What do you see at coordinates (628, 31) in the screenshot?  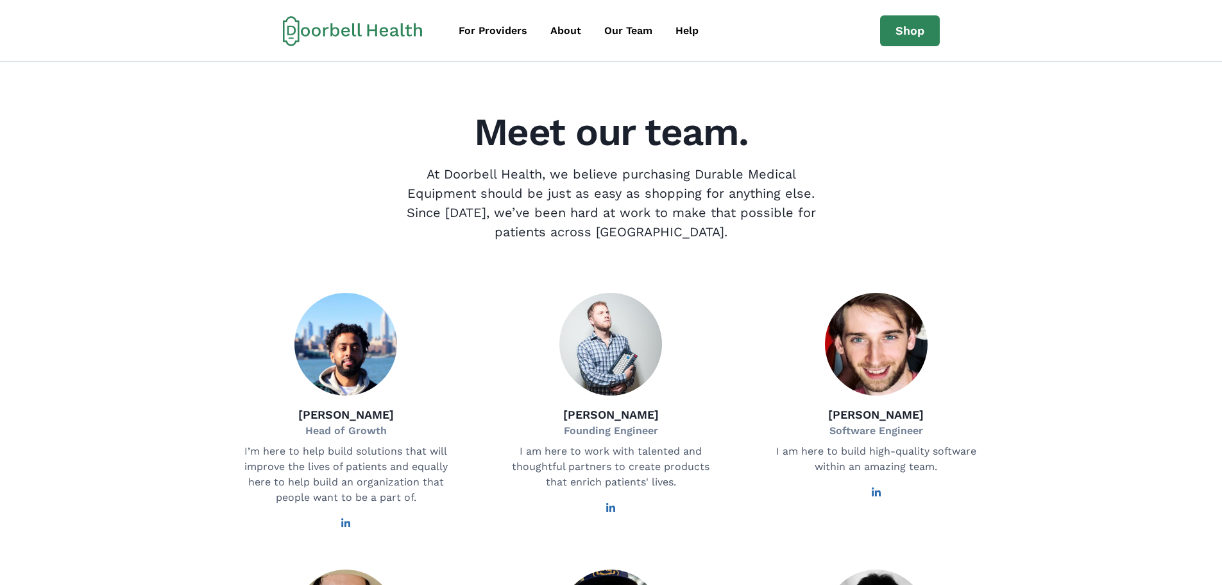 I see `div: Our Team` at bounding box center [628, 31].